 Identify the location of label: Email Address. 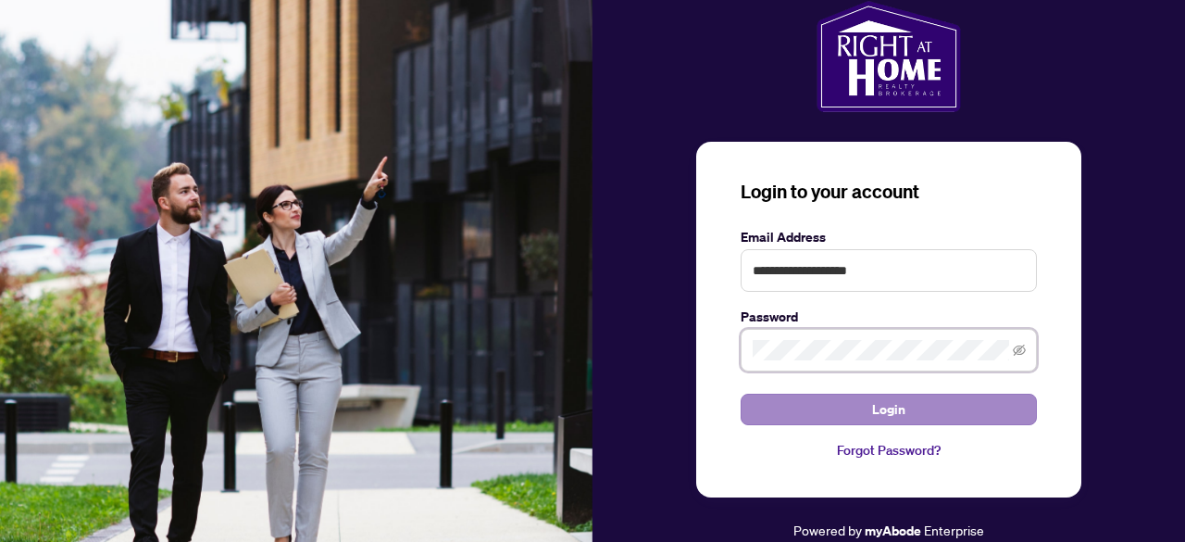
(889, 237).